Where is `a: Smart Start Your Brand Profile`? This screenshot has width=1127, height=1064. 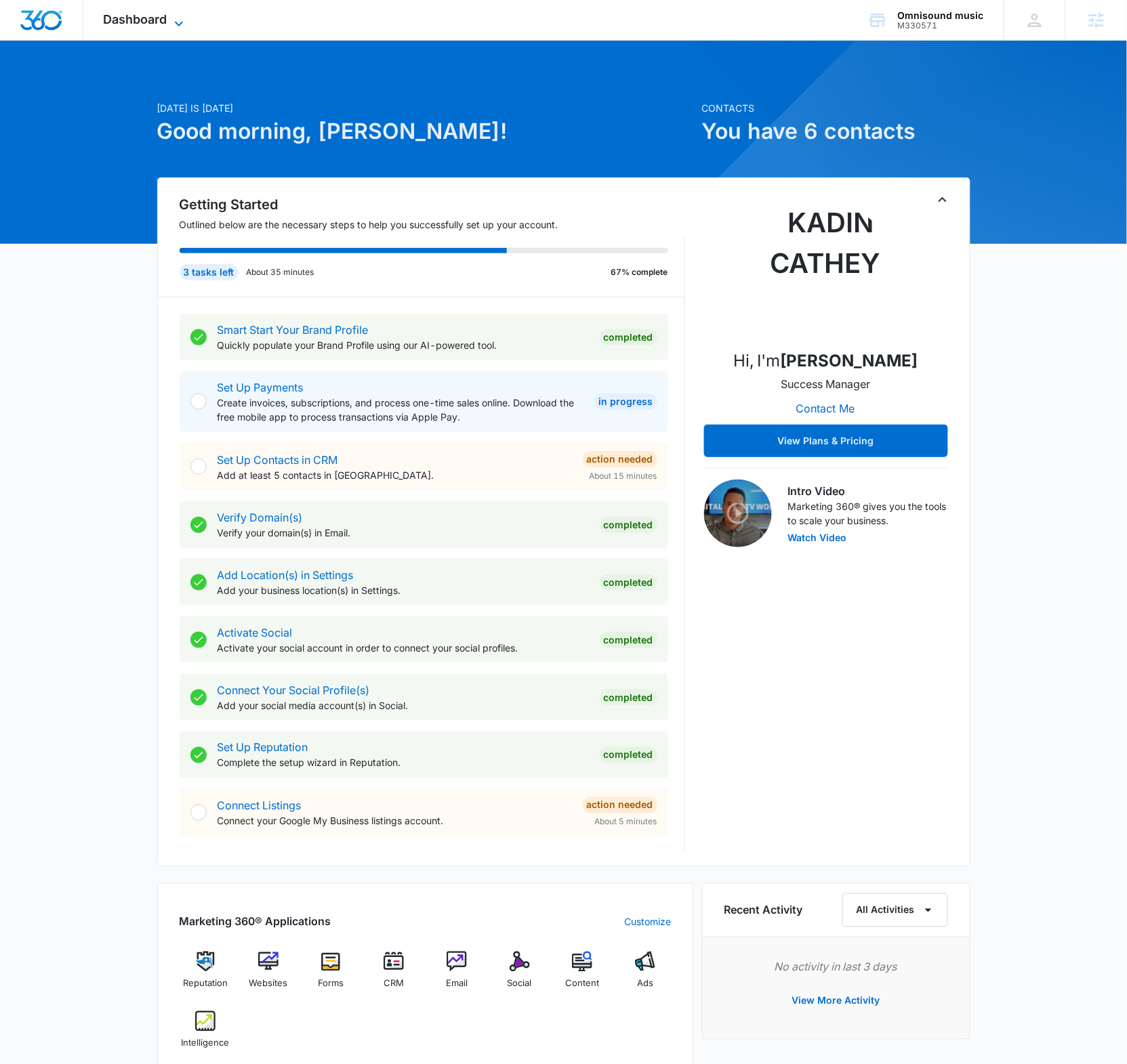 a: Smart Start Your Brand Profile is located at coordinates (292, 330).